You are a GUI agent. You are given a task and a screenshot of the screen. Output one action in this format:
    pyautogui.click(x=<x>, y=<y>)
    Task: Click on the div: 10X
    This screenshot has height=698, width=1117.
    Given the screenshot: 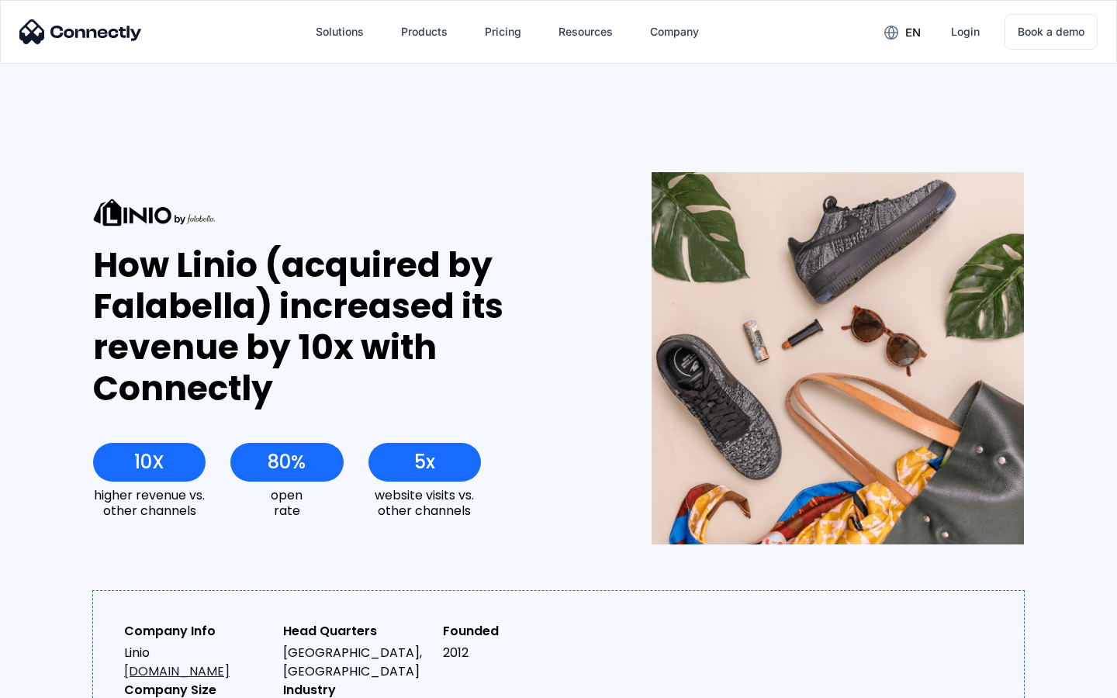 What is the action you would take?
    pyautogui.click(x=149, y=462)
    